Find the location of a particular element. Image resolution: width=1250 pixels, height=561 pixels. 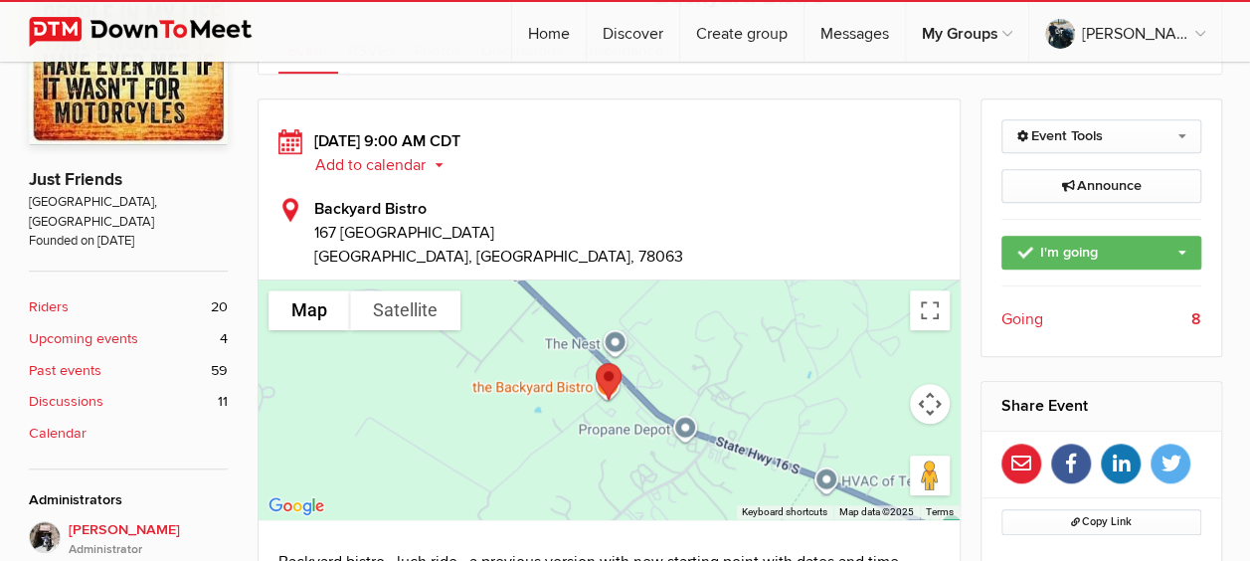

button: Show street map is located at coordinates (309, 310).